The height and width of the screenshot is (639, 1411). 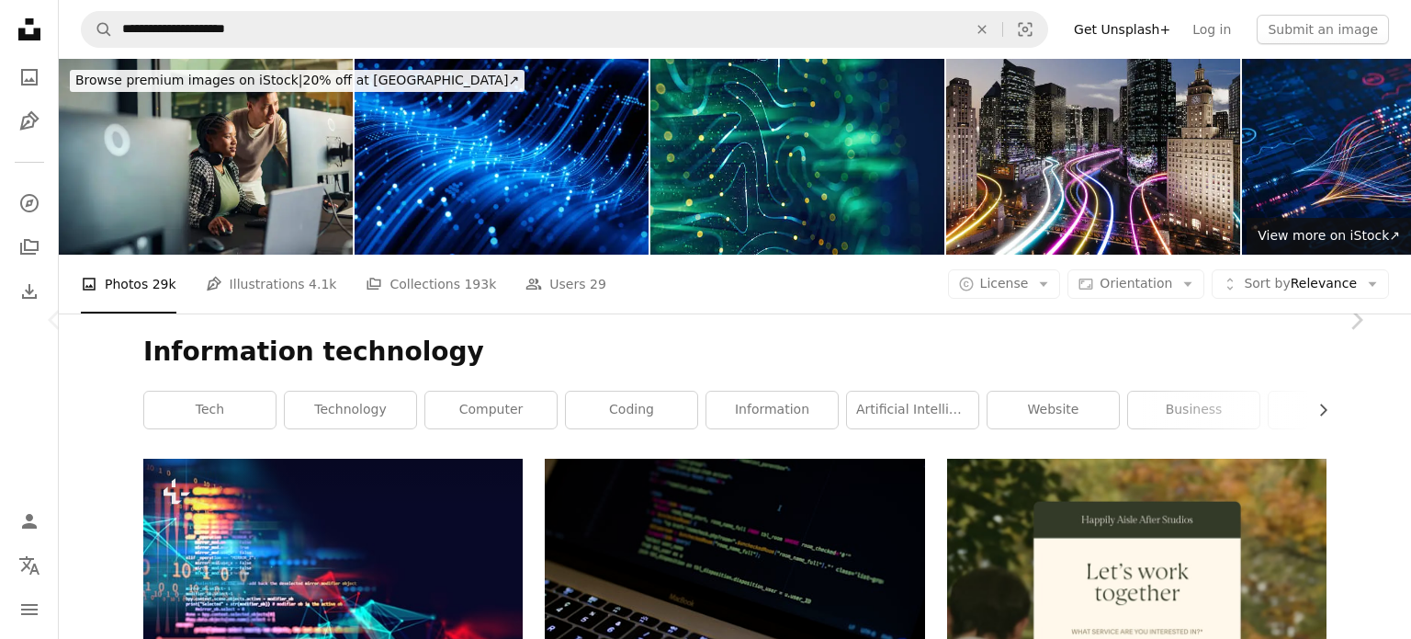 I want to click on a: business, so click(x=1193, y=410).